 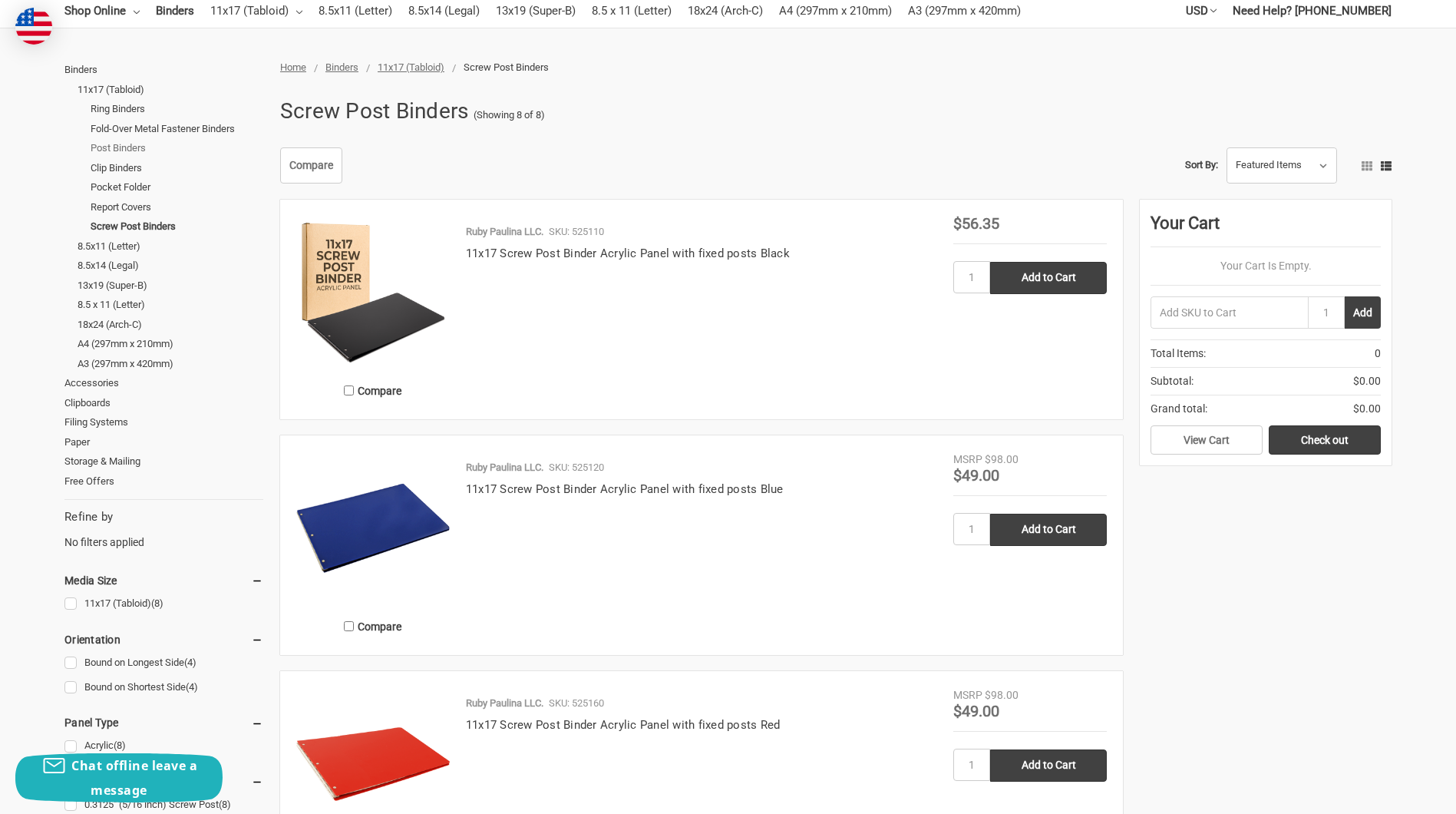 I want to click on span: Subtotal:, so click(x=1172, y=381).